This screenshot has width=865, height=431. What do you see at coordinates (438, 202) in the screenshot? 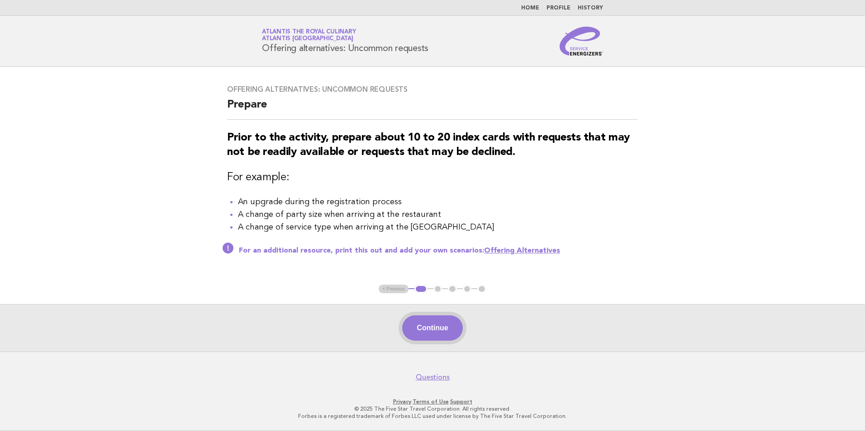
I see `li: An upgrade during the registration process` at bounding box center [438, 202].